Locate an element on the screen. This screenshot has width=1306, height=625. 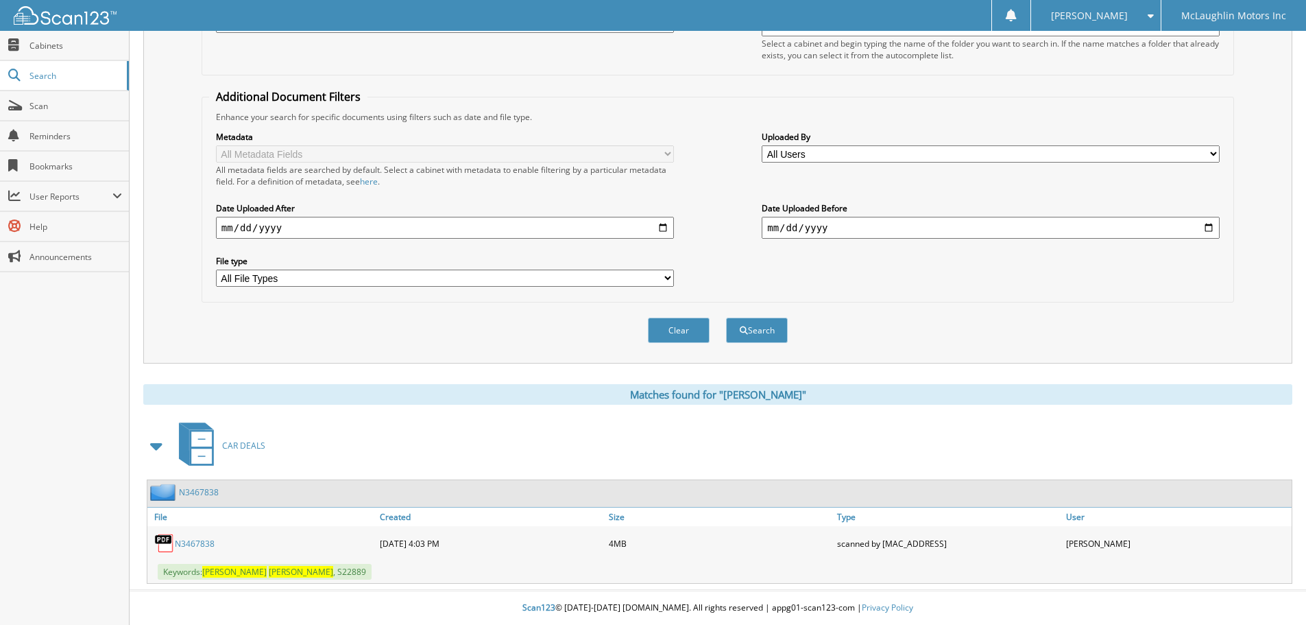
a: here is located at coordinates (369, 181).